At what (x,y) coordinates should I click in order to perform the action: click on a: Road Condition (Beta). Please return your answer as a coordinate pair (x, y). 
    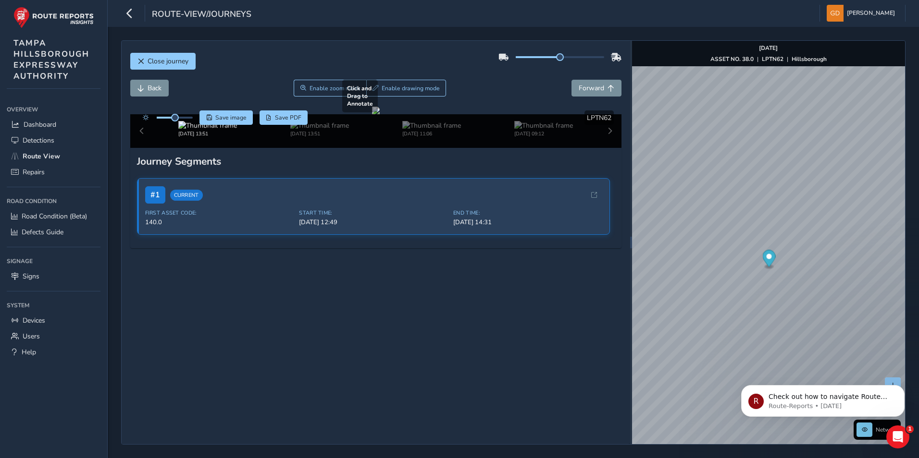
    Looking at the image, I should click on (53, 216).